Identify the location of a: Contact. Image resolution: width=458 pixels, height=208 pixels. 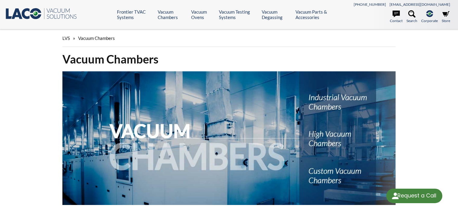
(397, 17).